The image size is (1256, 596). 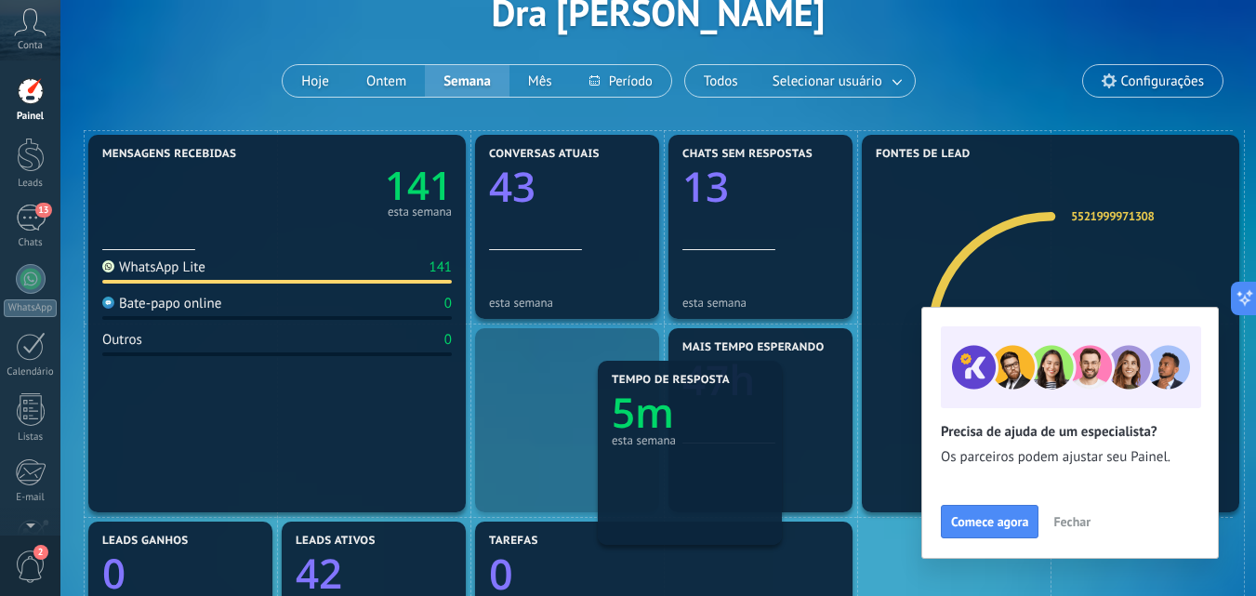 I want to click on span: Selecionar usuário, so click(x=827, y=81).